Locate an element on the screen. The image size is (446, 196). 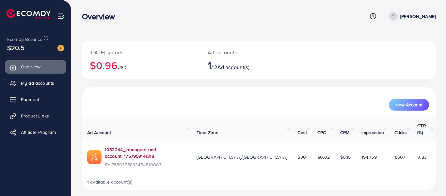
span: CPM is located at coordinates (345, 132).